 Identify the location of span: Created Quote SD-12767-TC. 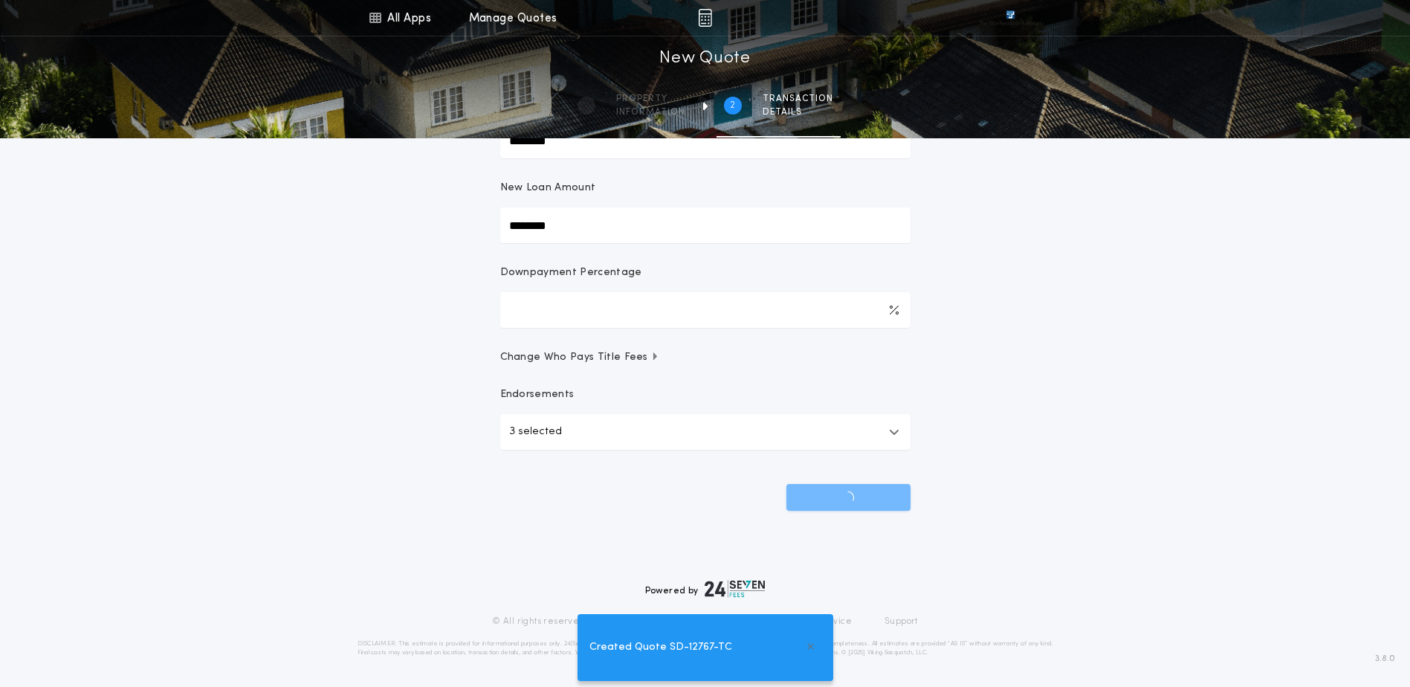
(661, 647).